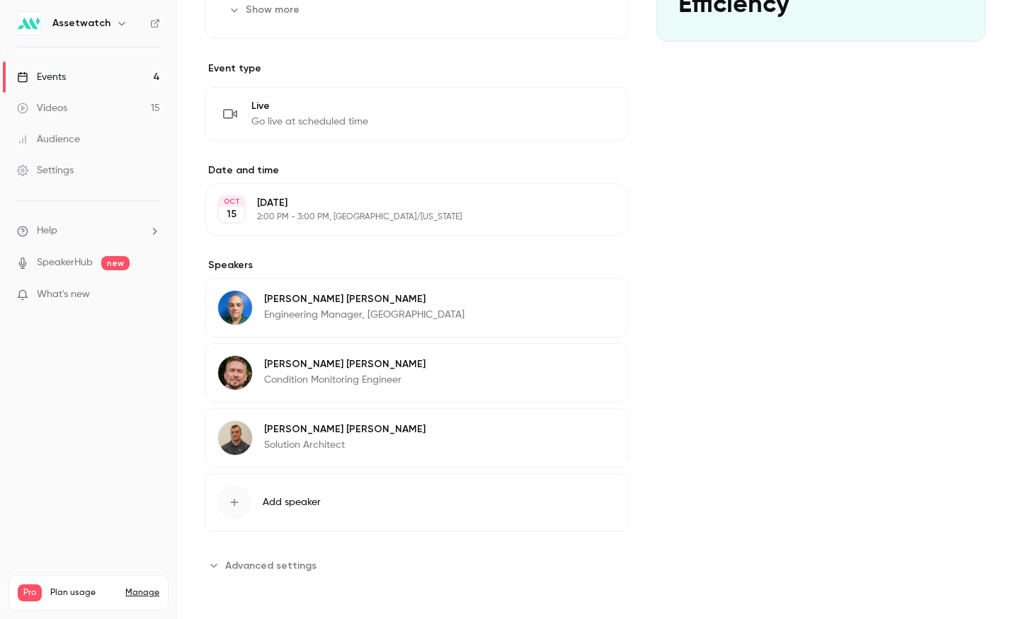 This screenshot has width=1014, height=619. What do you see at coordinates (309, 122) in the screenshot?
I see `span: Go live at scheduled time` at bounding box center [309, 122].